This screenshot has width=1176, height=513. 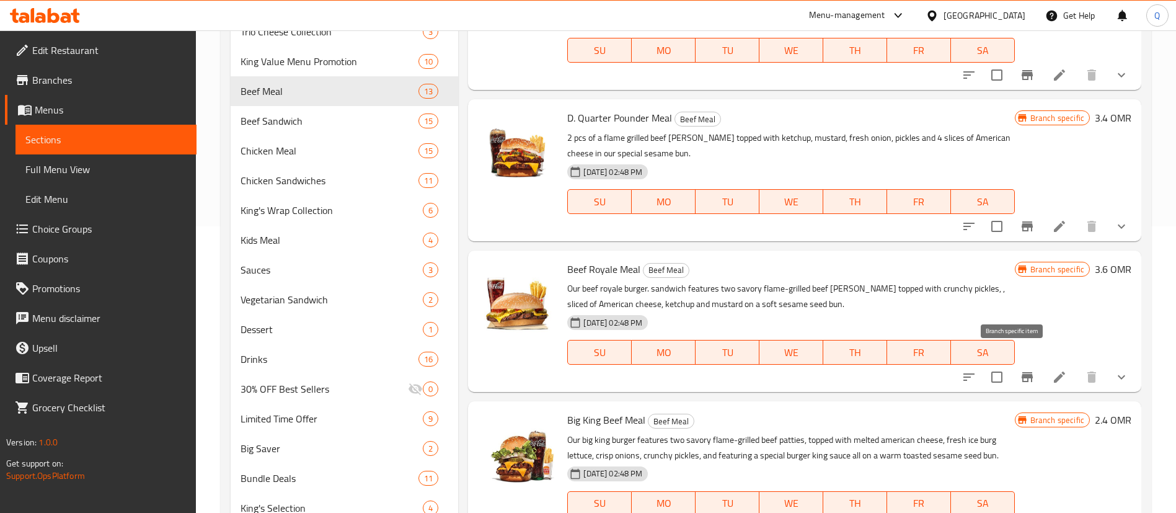 What do you see at coordinates (35, 463) in the screenshot?
I see `span: Get support on:` at bounding box center [35, 463].